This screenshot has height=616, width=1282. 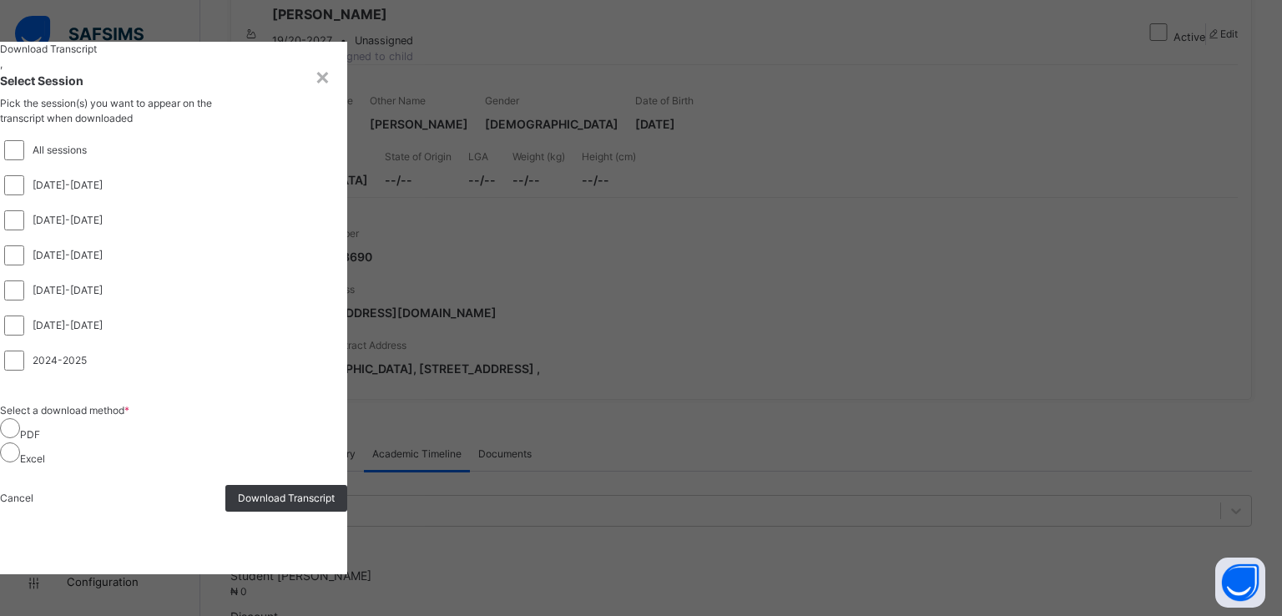 I want to click on span: All sessions, so click(x=59, y=149).